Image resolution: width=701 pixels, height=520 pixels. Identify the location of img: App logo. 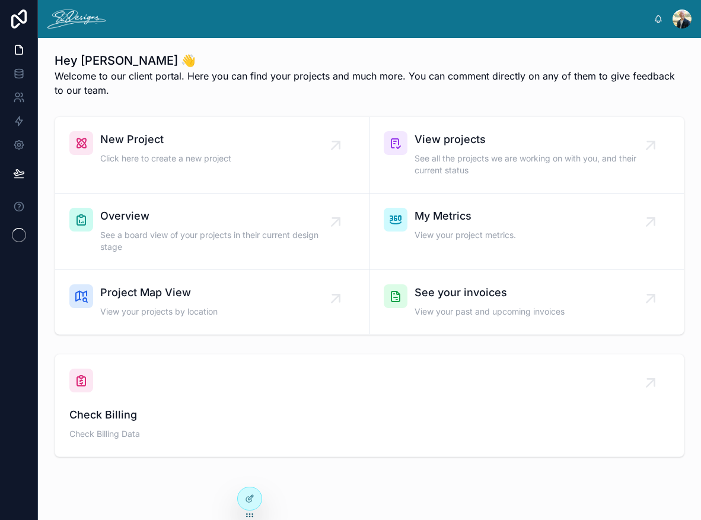
(77, 19).